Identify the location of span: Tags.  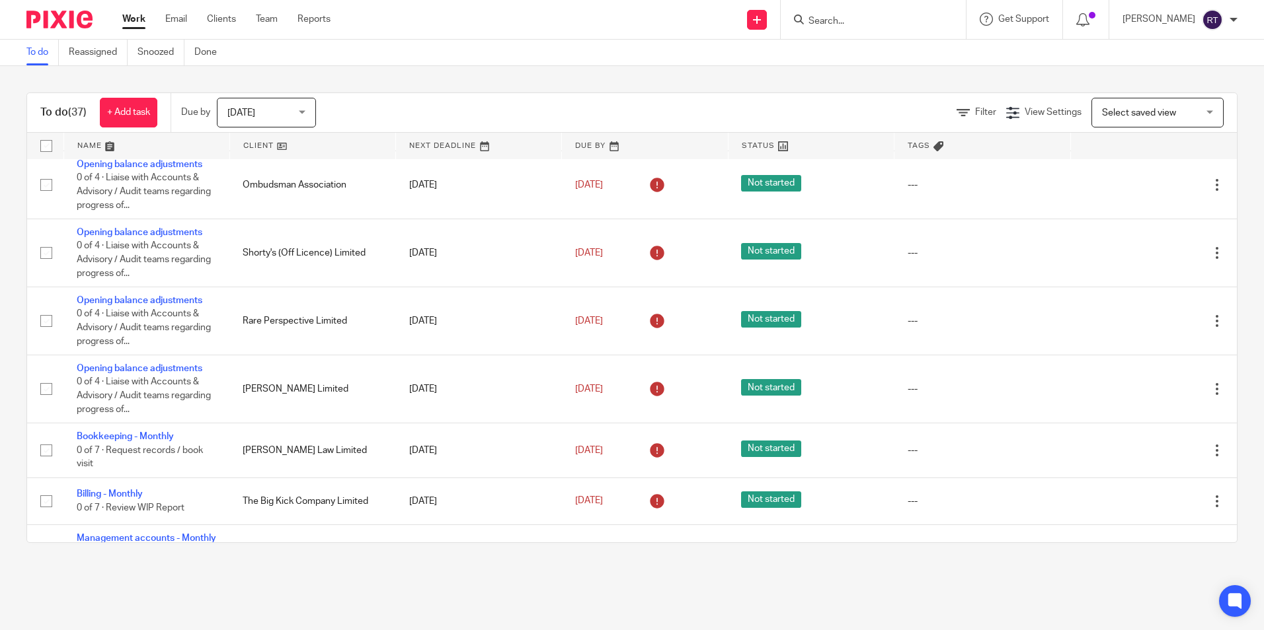
(919, 145).